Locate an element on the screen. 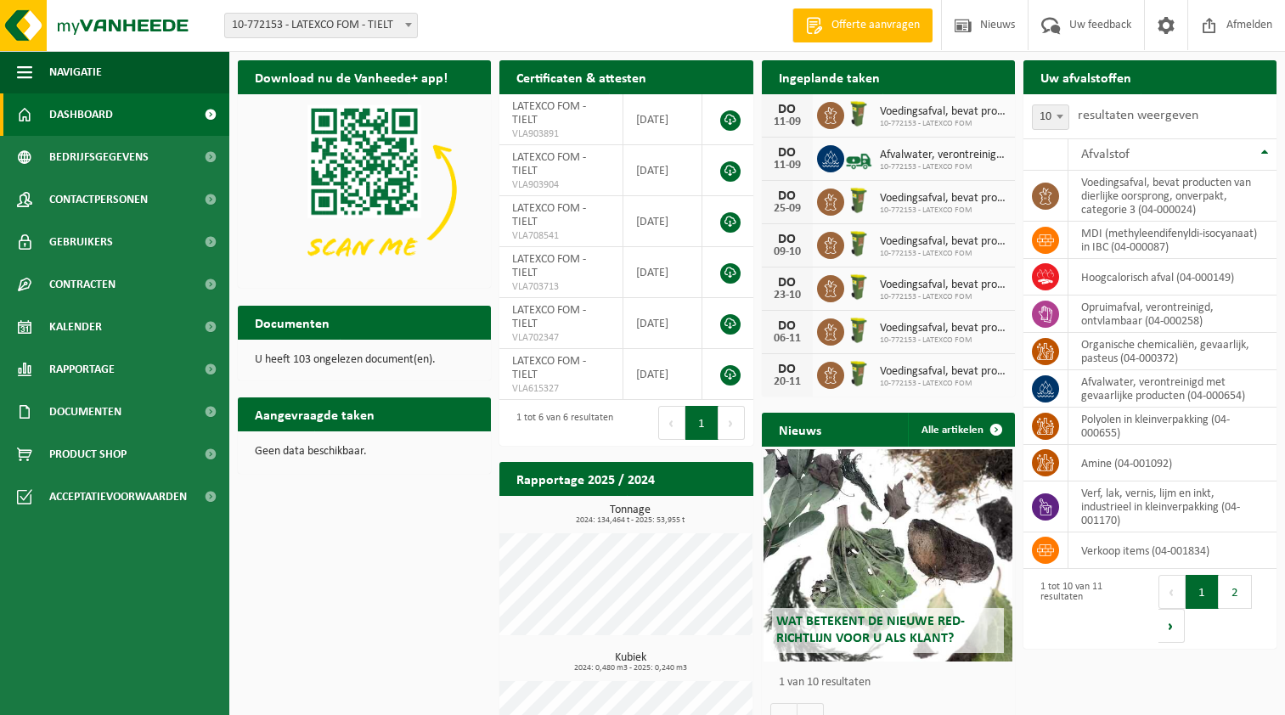  span: Contactpersonen is located at coordinates (99, 200).